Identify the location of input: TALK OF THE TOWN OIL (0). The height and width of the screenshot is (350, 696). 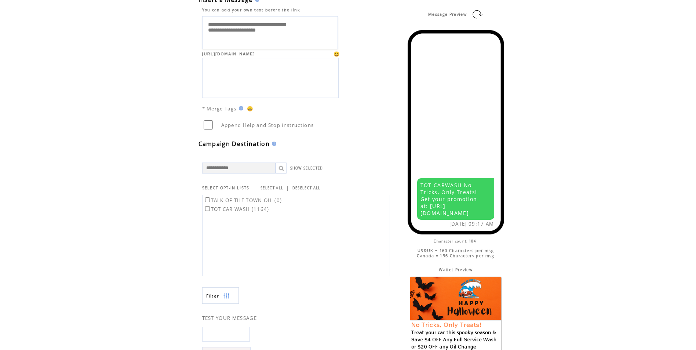
(207, 199).